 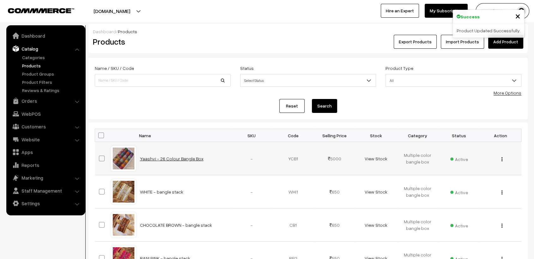 I want to click on input: Name / SKU / Code, so click(x=163, y=80).